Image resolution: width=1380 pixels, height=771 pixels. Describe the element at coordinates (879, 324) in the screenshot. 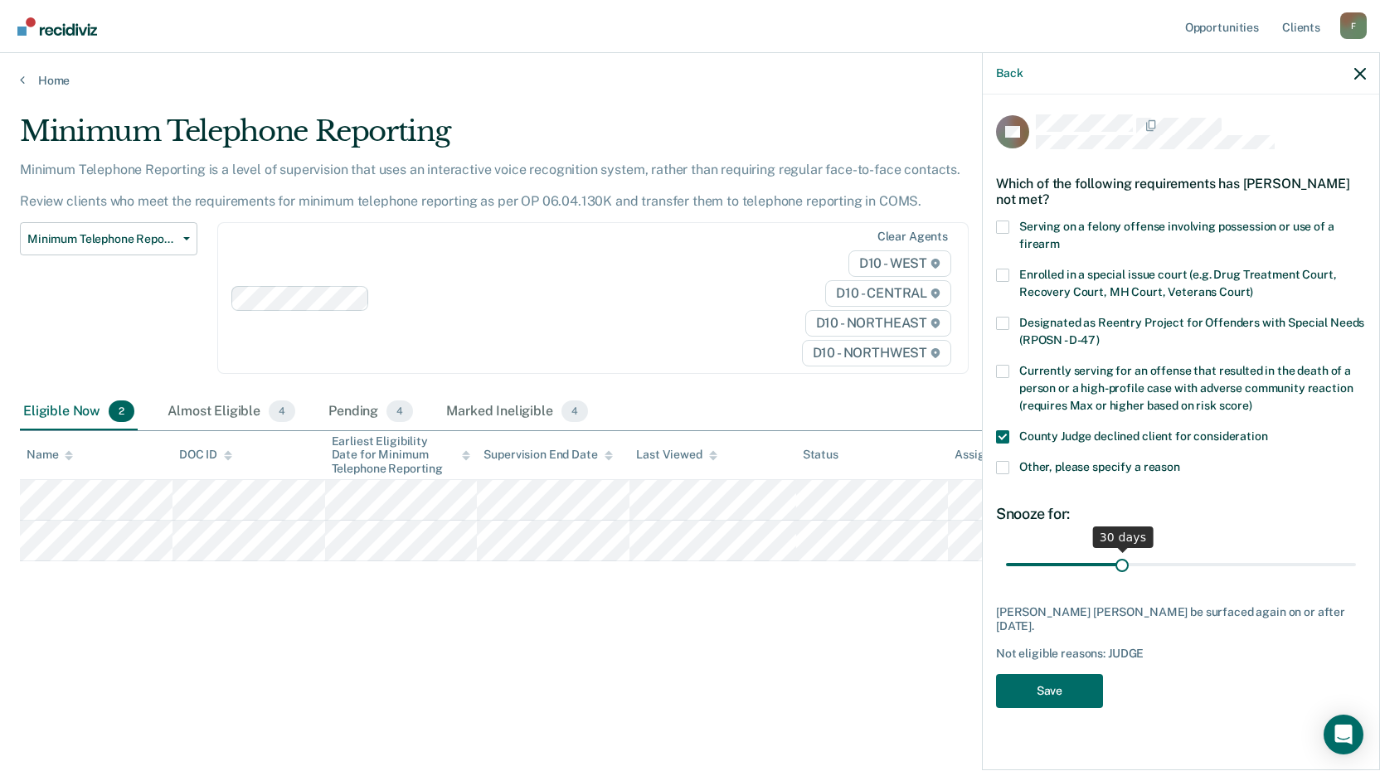

I see `span: D10 - NORTHEAST` at that location.